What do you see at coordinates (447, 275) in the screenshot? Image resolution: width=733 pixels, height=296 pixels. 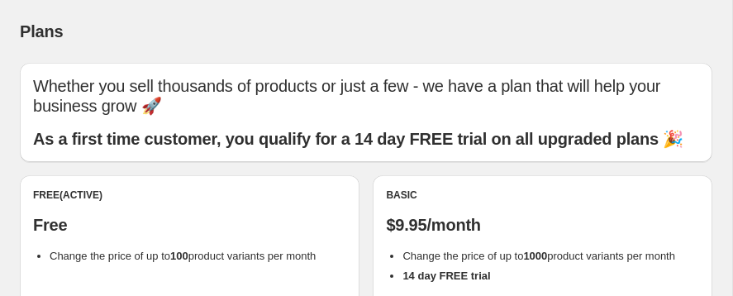 I see `b: 14 day FREE trial` at bounding box center [447, 275].